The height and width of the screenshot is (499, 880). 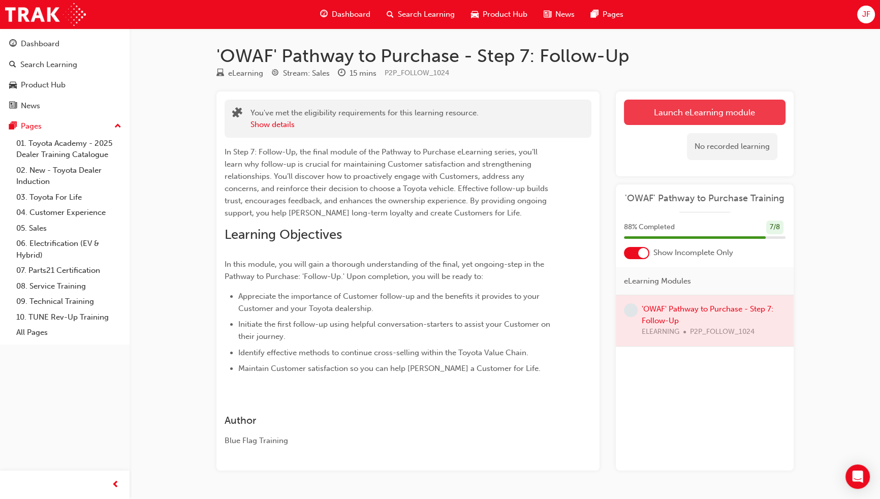 What do you see at coordinates (237, 114) in the screenshot?
I see `span: puzzle-icon` at bounding box center [237, 114].